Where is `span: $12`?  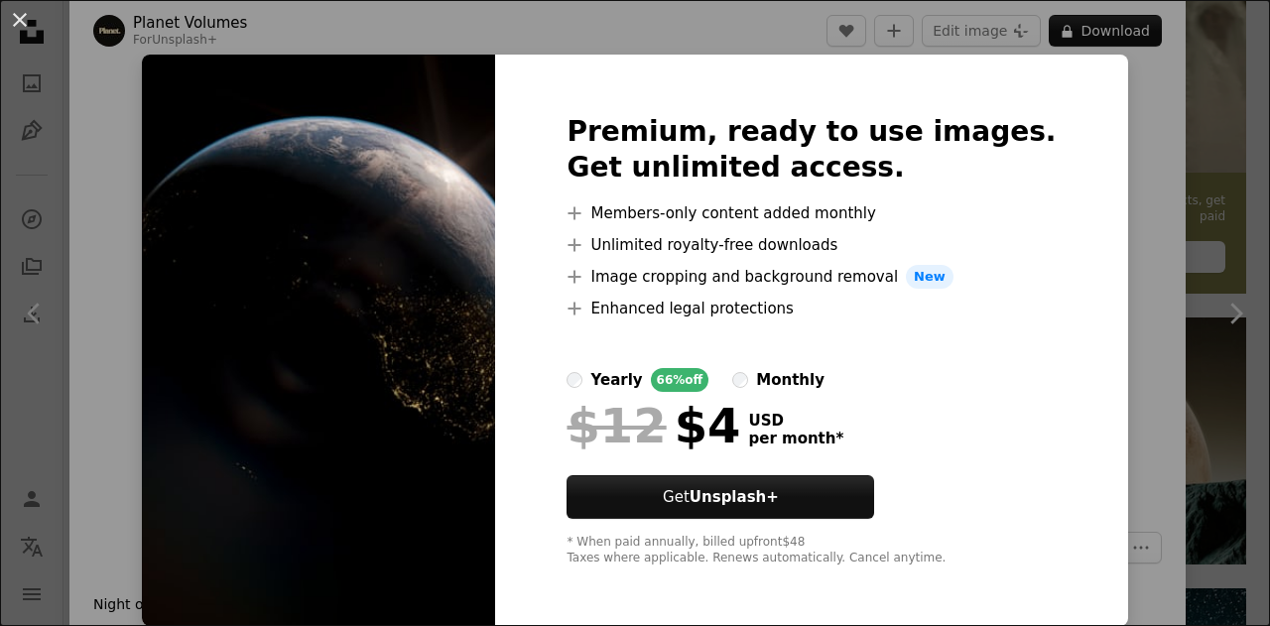
span: $12 is located at coordinates (616, 426).